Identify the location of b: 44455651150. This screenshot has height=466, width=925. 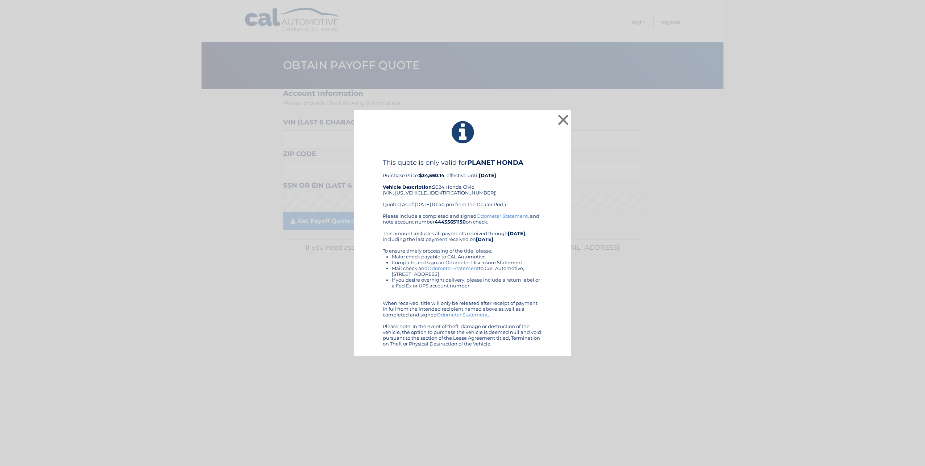
(450, 222).